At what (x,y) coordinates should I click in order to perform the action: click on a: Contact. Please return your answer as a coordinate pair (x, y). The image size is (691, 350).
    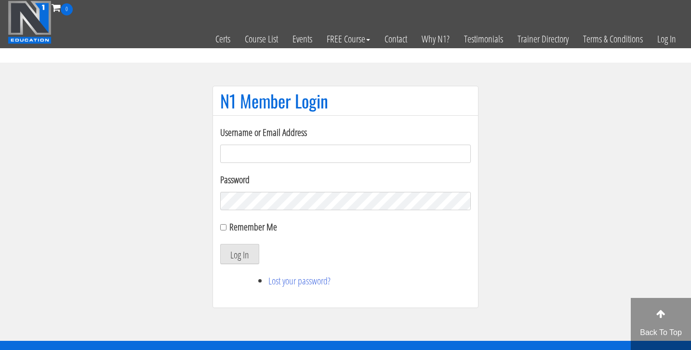
    Looking at the image, I should click on (396, 39).